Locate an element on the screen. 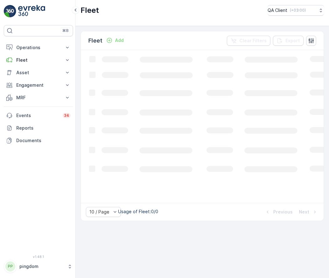 The image size is (329, 278). p: Operations is located at coordinates (38, 48).